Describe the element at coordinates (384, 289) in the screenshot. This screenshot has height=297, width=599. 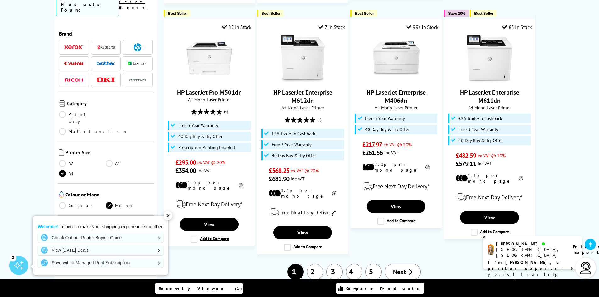
I see `span: Compare Products` at that location.